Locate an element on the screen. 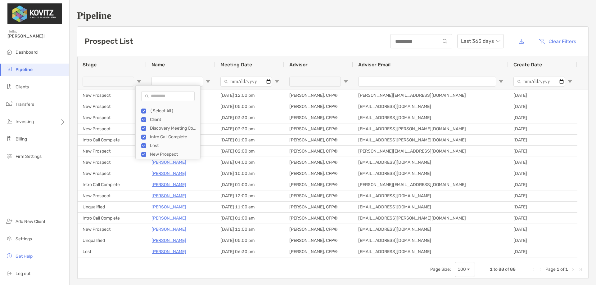 This screenshot has height=285, width=596. img: pipeline icon is located at coordinates (9, 69).